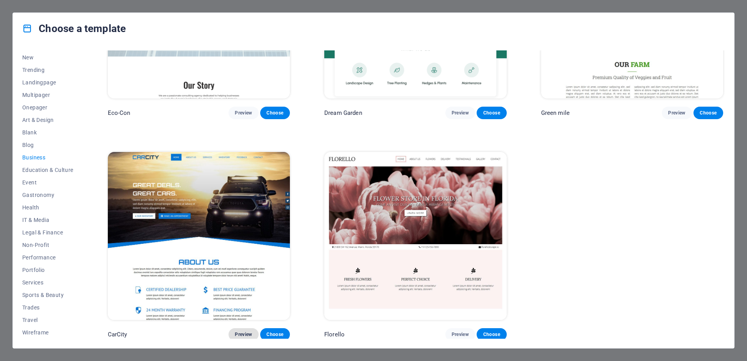  What do you see at coordinates (48, 157) in the screenshot?
I see `span: Business` at bounding box center [48, 157].